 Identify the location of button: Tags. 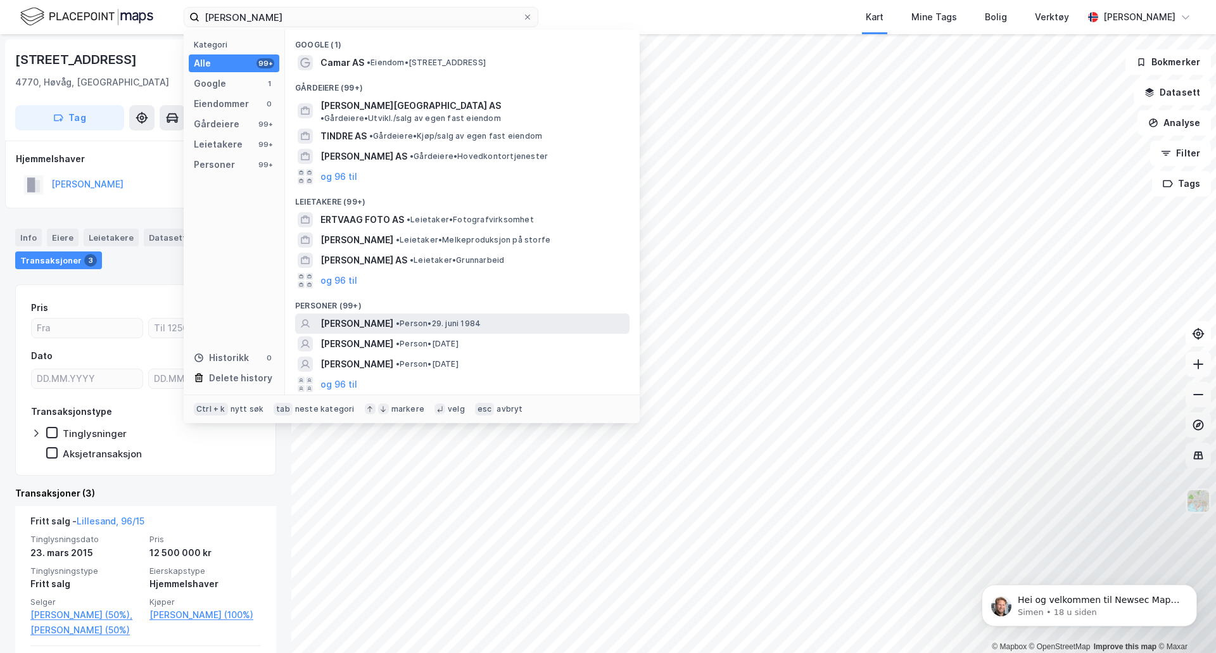
(1181, 184).